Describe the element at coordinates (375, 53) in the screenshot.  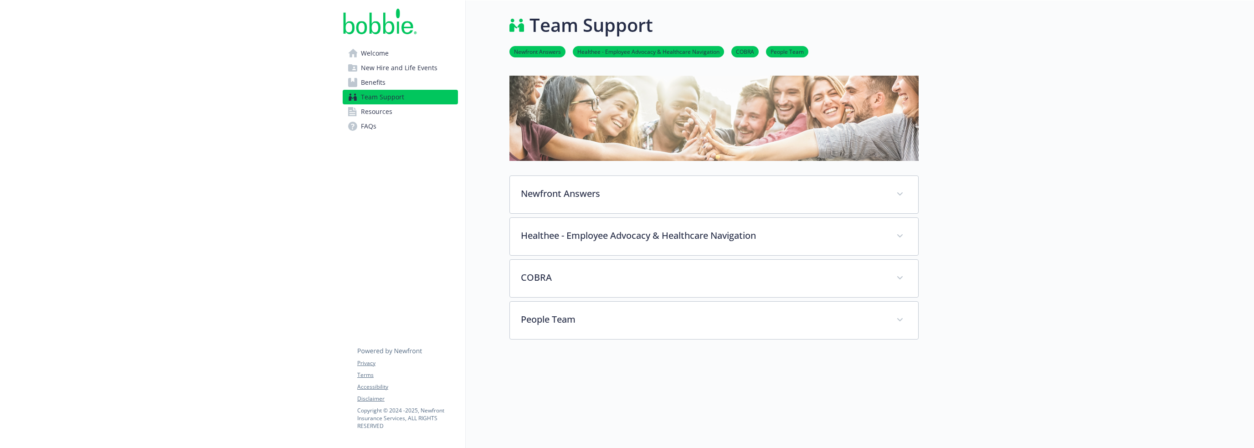
I see `span: Welcome` at that location.